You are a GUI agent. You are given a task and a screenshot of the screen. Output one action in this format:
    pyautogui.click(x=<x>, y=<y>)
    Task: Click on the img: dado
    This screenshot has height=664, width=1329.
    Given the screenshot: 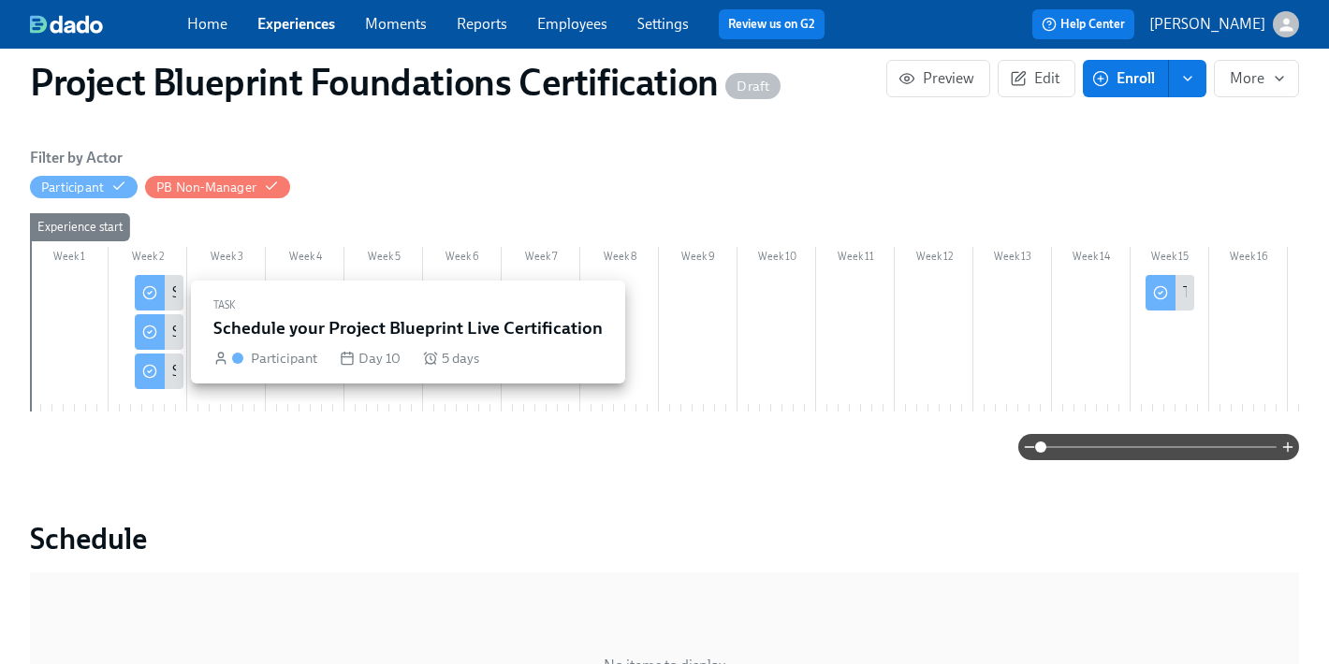 What is the action you would take?
    pyautogui.click(x=66, y=24)
    